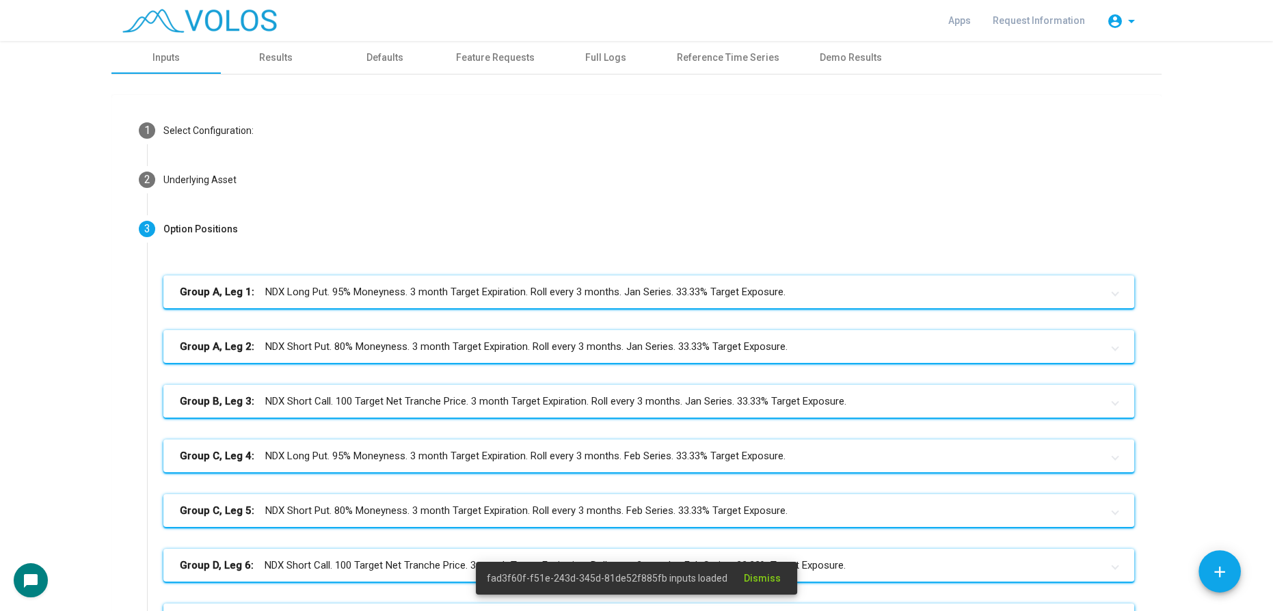  What do you see at coordinates (217, 456) in the screenshot?
I see `b: Group C, Leg 4:` at bounding box center [217, 456].